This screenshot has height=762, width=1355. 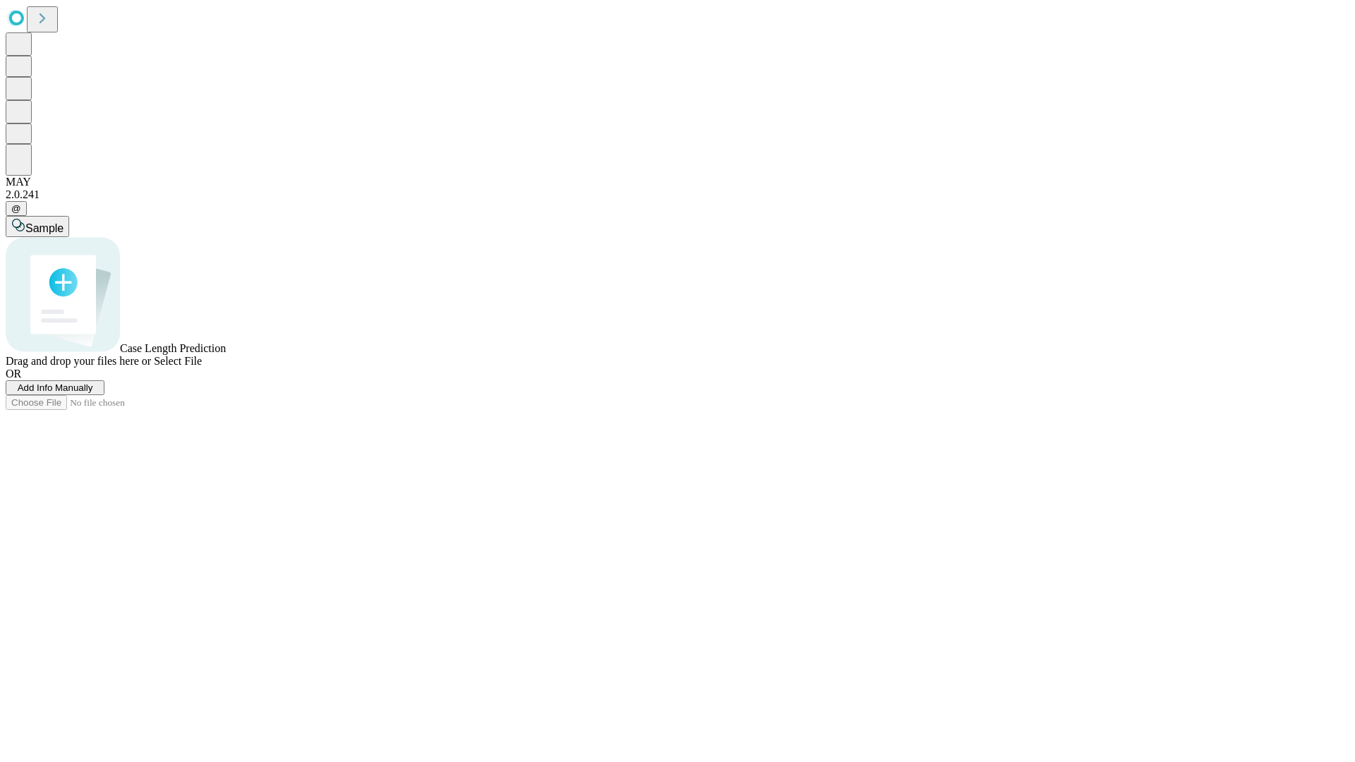 I want to click on button: Add Info Manually, so click(x=55, y=387).